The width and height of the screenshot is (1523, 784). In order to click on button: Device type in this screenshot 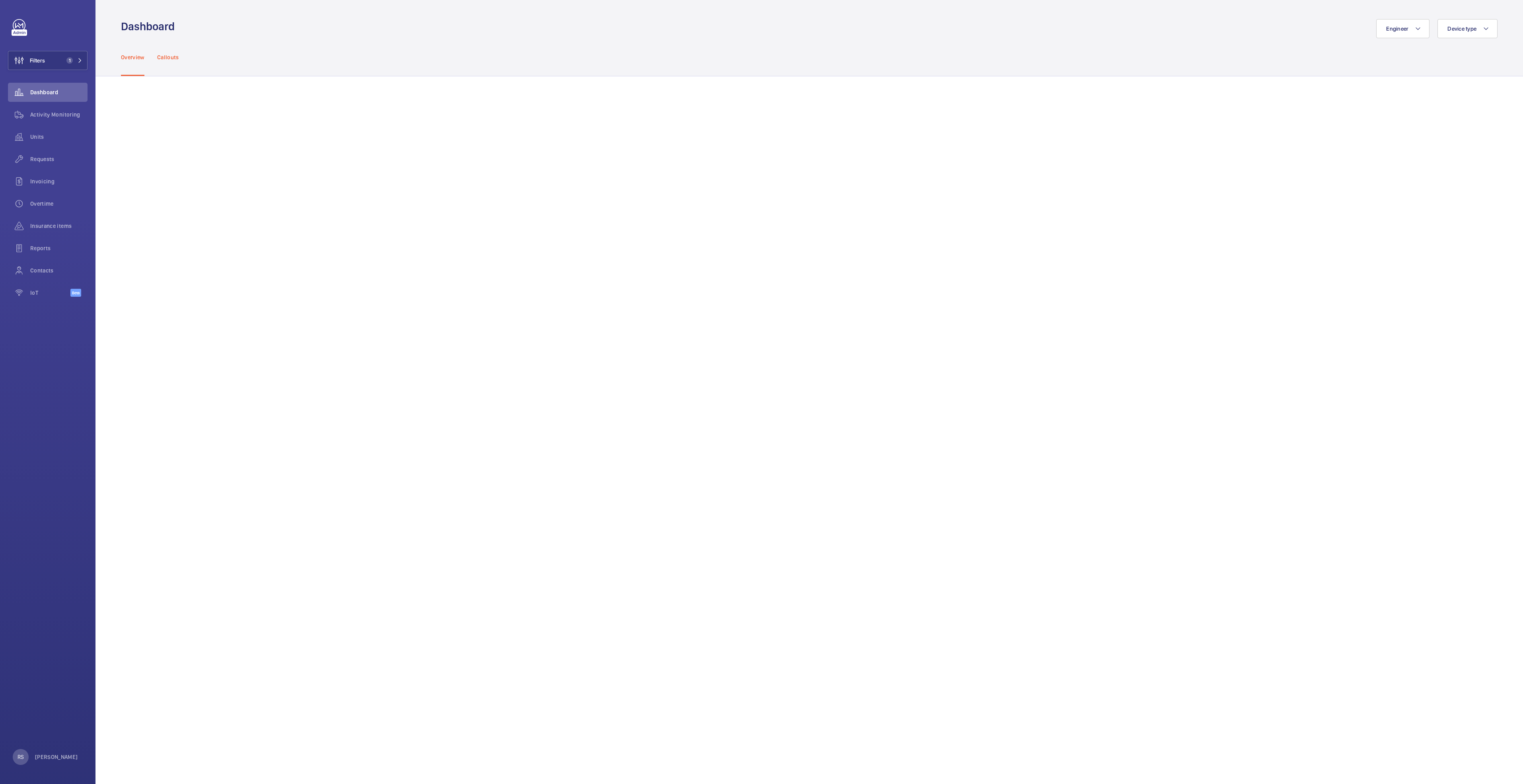, I will do `click(1467, 29)`.